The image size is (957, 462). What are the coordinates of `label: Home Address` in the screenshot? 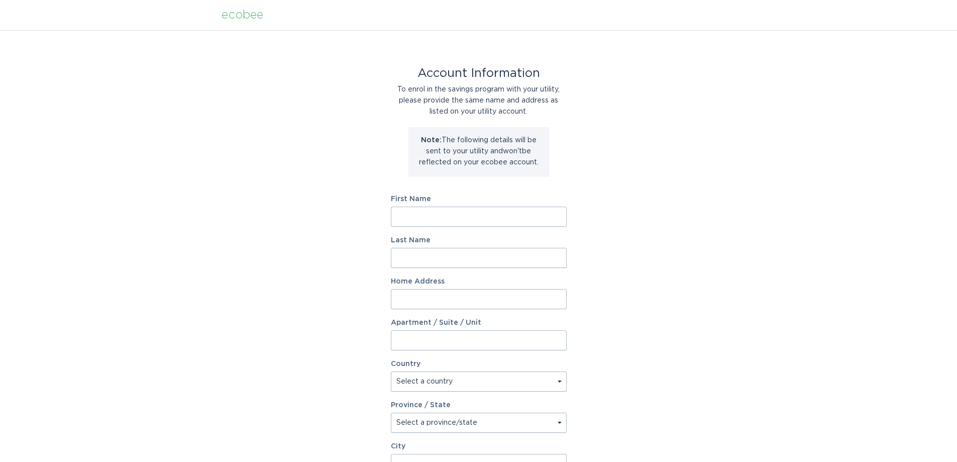 It's located at (479, 281).